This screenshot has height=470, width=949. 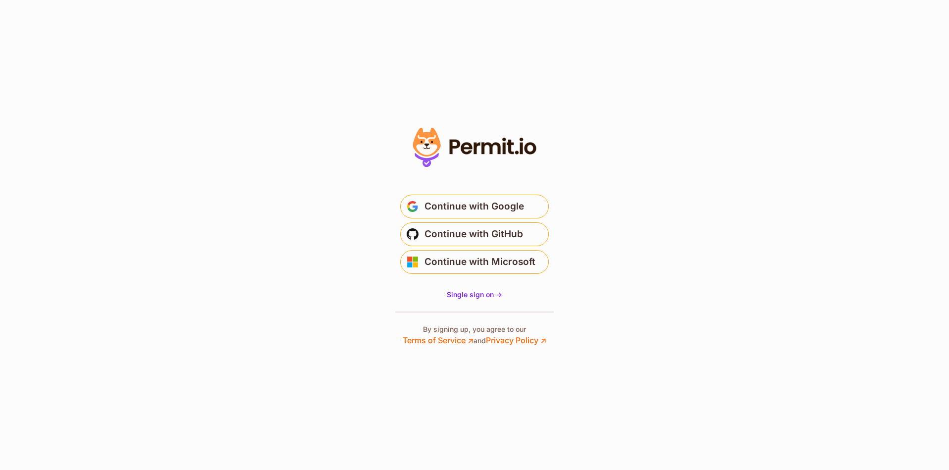 What do you see at coordinates (475, 335) in the screenshot?
I see `p: By signing up, you agree to our and` at bounding box center [475, 335].